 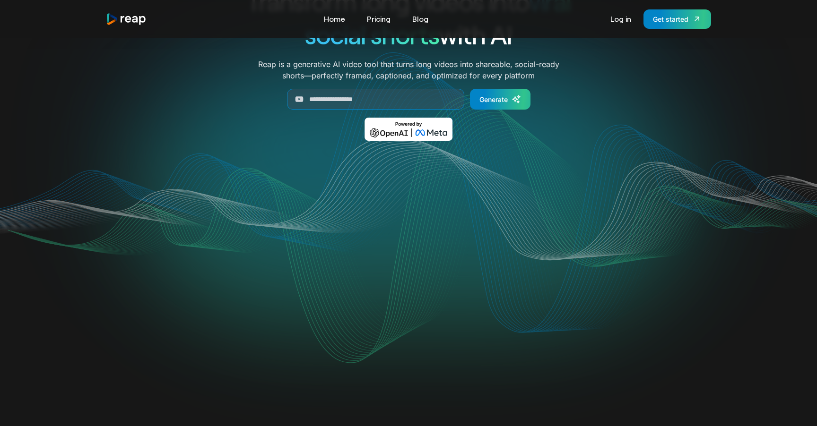 What do you see at coordinates (379, 19) in the screenshot?
I see `a: Pricing` at bounding box center [379, 19].